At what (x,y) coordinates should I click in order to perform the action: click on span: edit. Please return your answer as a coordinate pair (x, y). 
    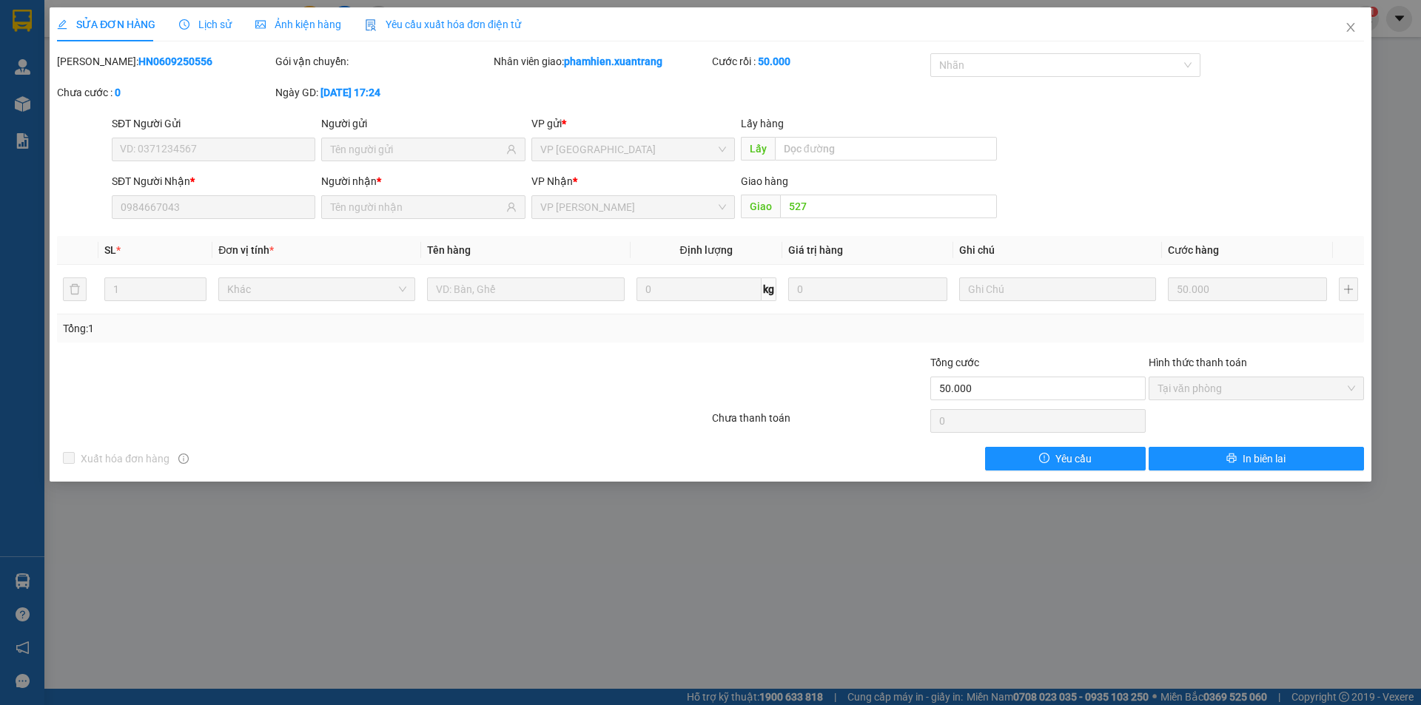
    Looking at the image, I should click on (62, 24).